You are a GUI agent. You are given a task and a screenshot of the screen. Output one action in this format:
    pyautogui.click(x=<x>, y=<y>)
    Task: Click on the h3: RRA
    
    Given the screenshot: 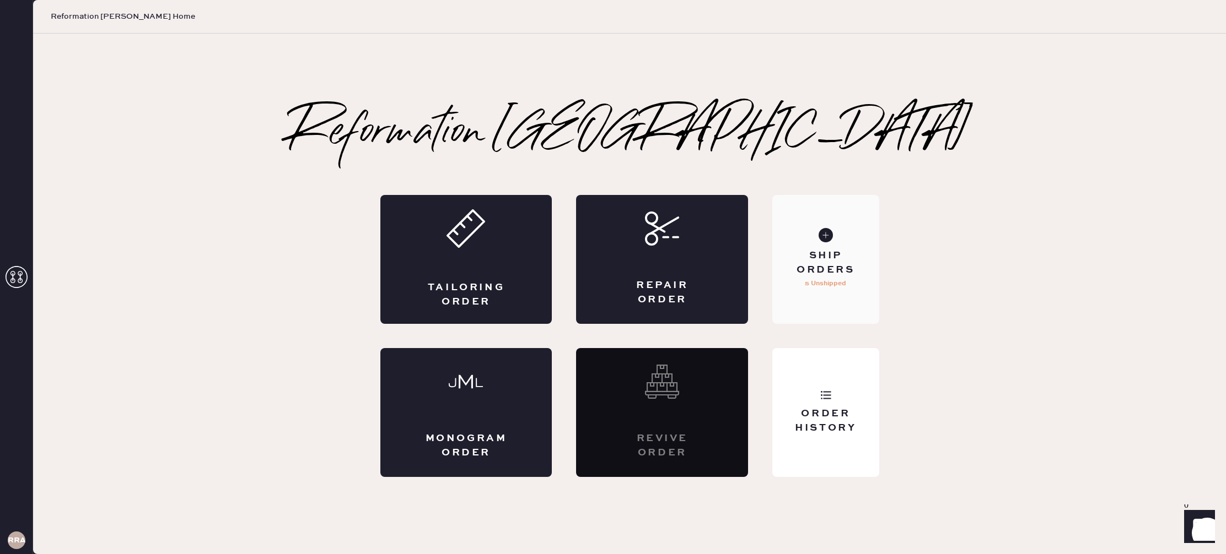 What is the action you would take?
    pyautogui.click(x=17, y=541)
    